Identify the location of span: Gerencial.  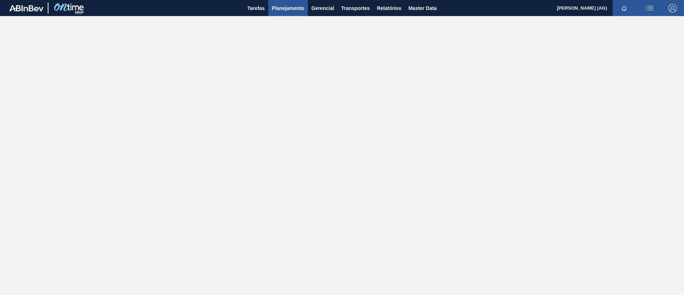
(323, 8).